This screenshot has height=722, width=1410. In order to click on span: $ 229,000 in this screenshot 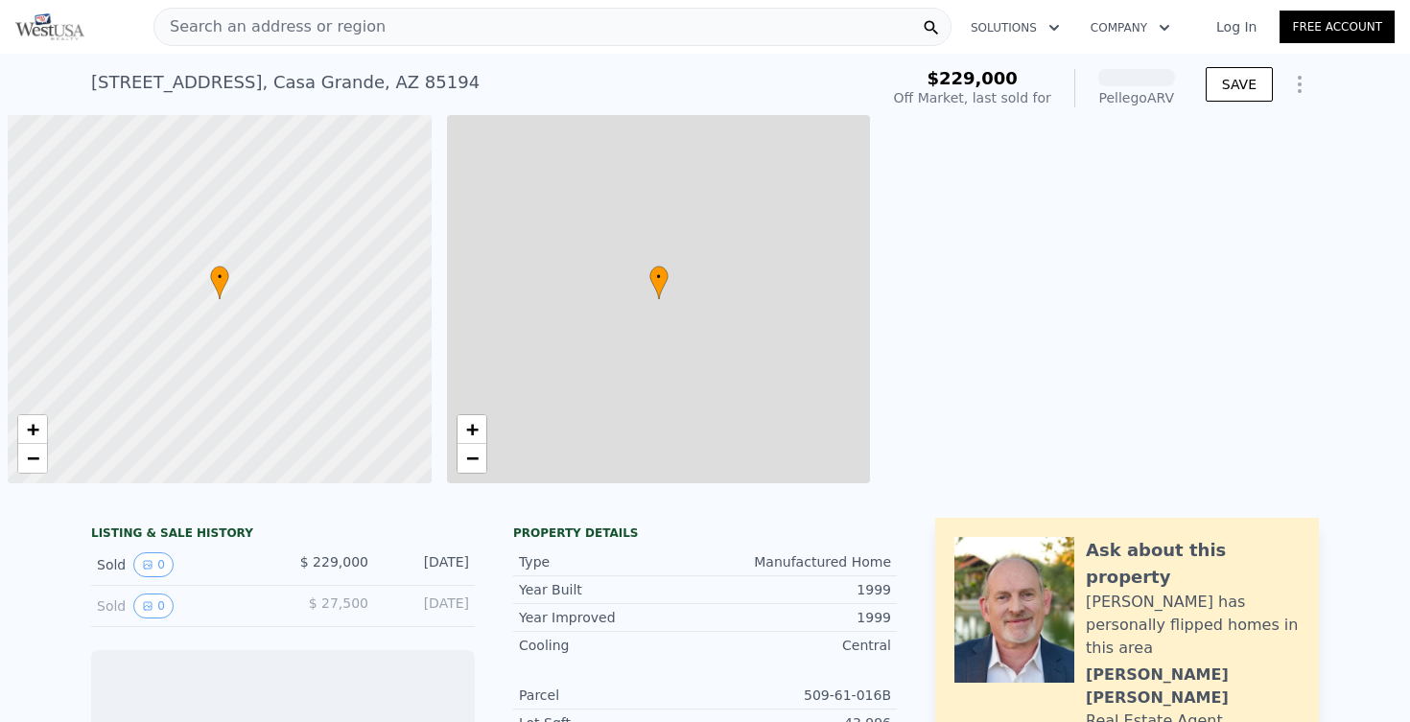, I will do `click(334, 562)`.